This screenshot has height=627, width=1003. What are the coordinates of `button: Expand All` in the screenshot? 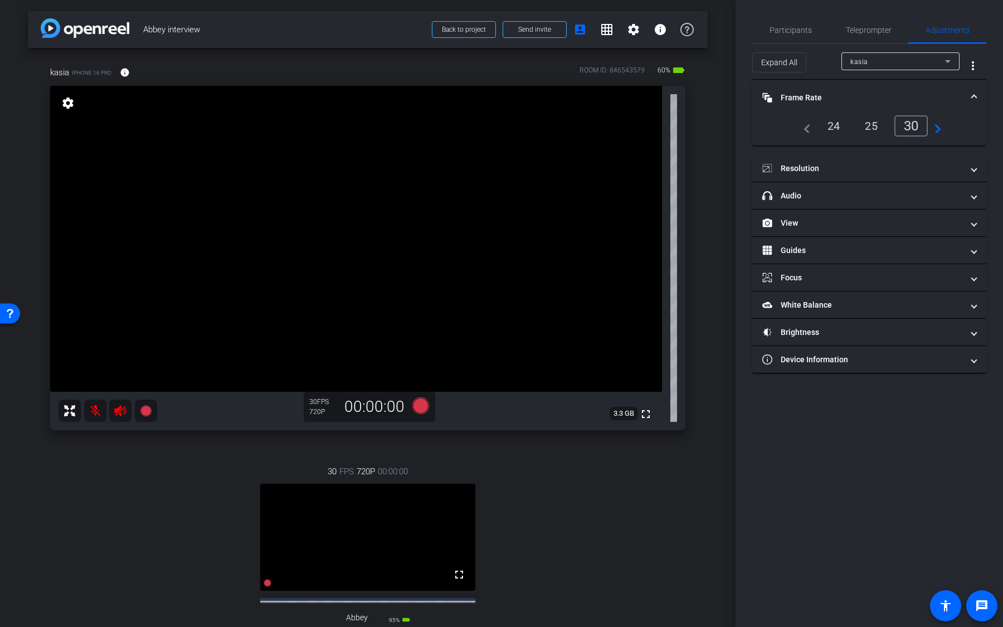 It's located at (779, 62).